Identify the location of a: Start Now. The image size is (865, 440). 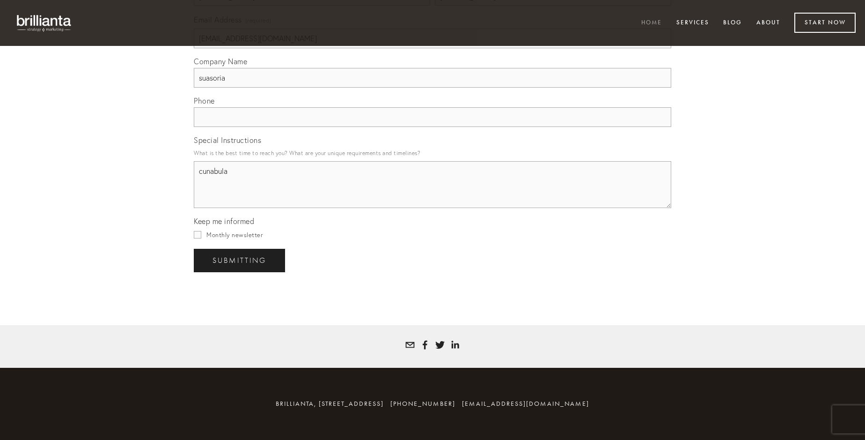
(825, 22).